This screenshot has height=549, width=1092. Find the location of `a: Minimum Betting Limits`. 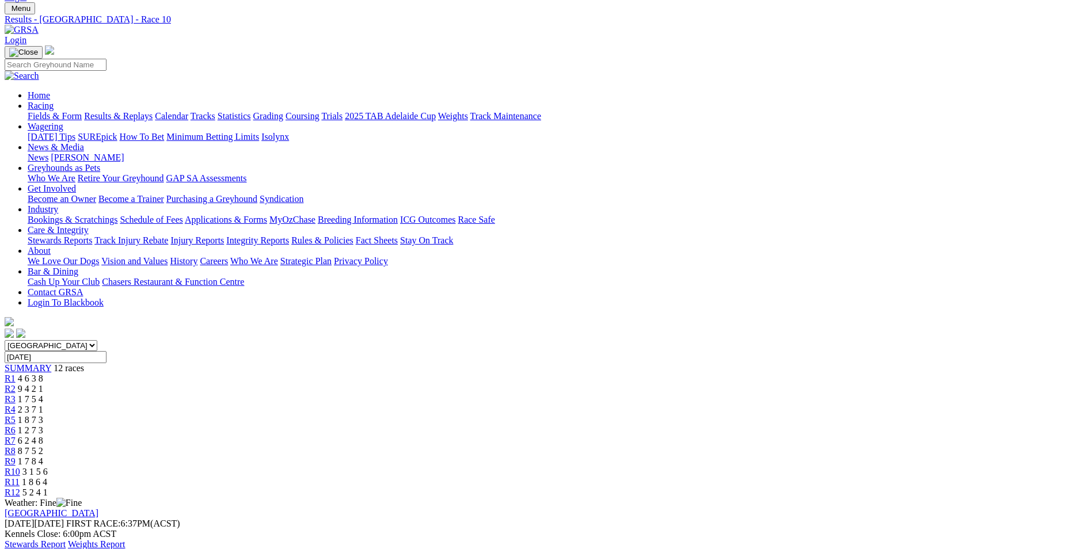

a: Minimum Betting Limits is located at coordinates (212, 136).